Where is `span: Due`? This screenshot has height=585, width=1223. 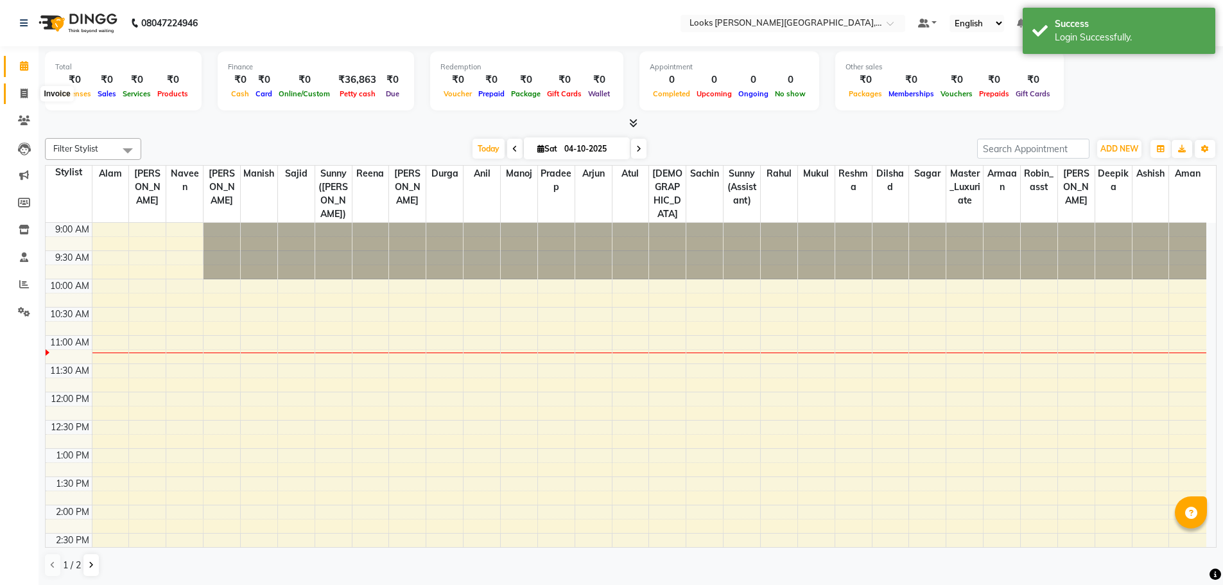
span: Due is located at coordinates (392, 94).